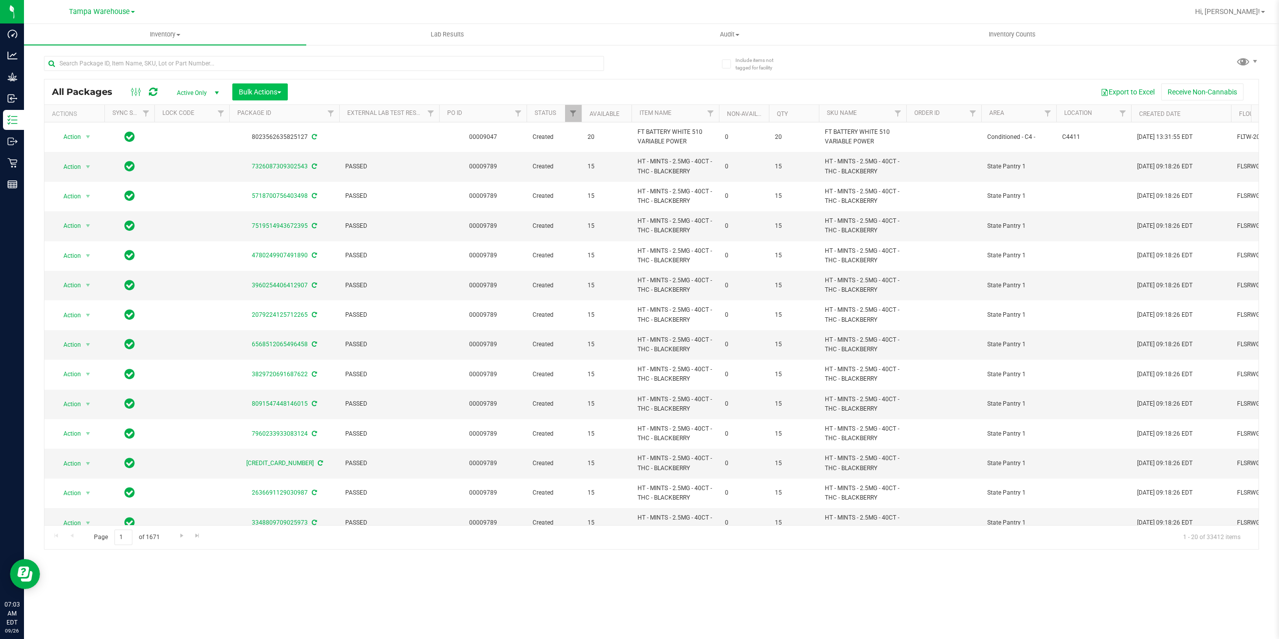 This screenshot has height=639, width=1279. What do you see at coordinates (604, 114) in the screenshot?
I see `a: Available` at bounding box center [604, 114].